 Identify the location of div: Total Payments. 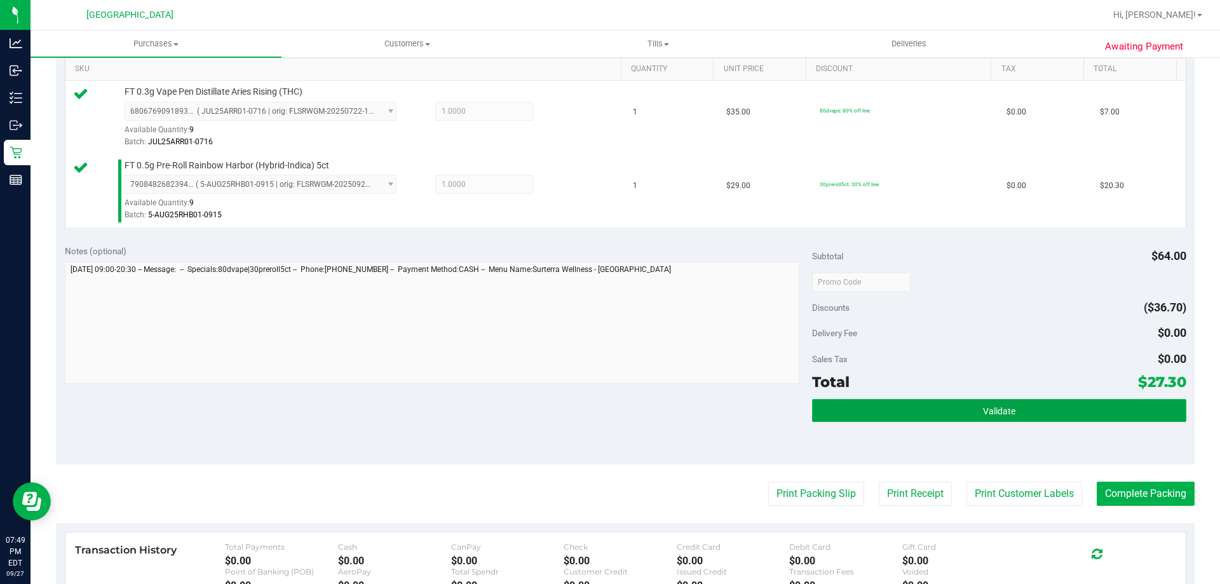
(282, 547).